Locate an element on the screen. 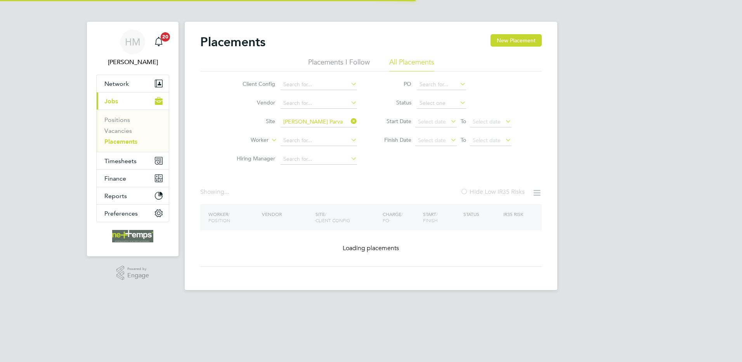 The image size is (742, 362). button: New Placement is located at coordinates (516, 40).